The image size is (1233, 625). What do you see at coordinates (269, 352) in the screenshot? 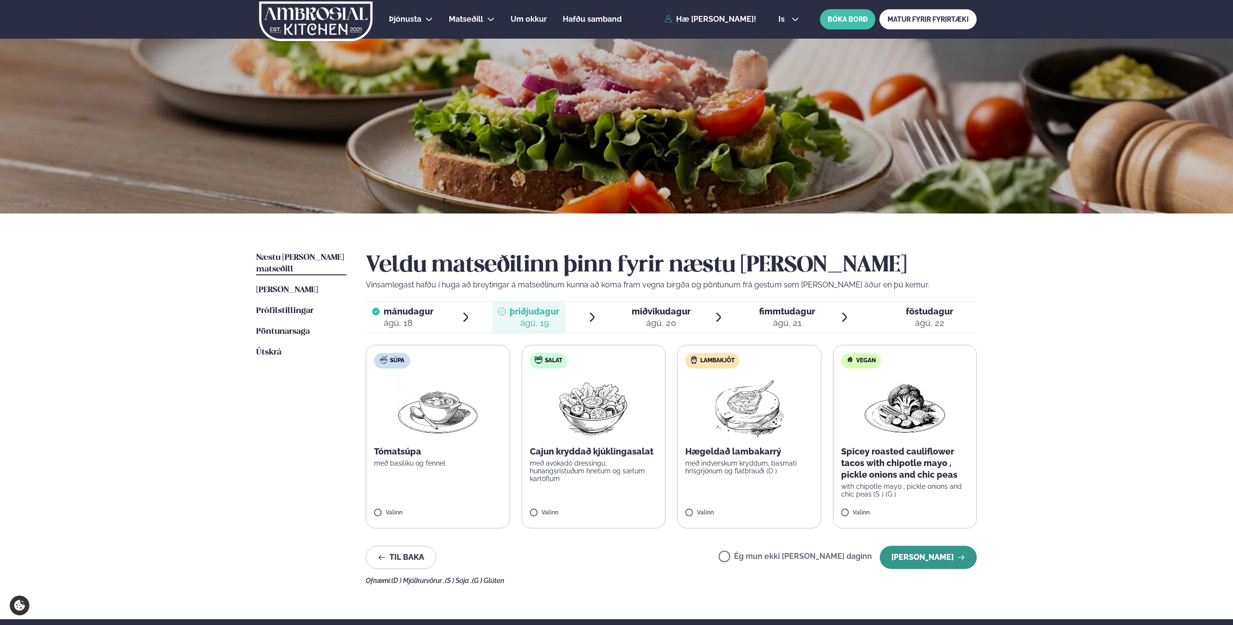
I see `a: Útskrá` at bounding box center [269, 352].